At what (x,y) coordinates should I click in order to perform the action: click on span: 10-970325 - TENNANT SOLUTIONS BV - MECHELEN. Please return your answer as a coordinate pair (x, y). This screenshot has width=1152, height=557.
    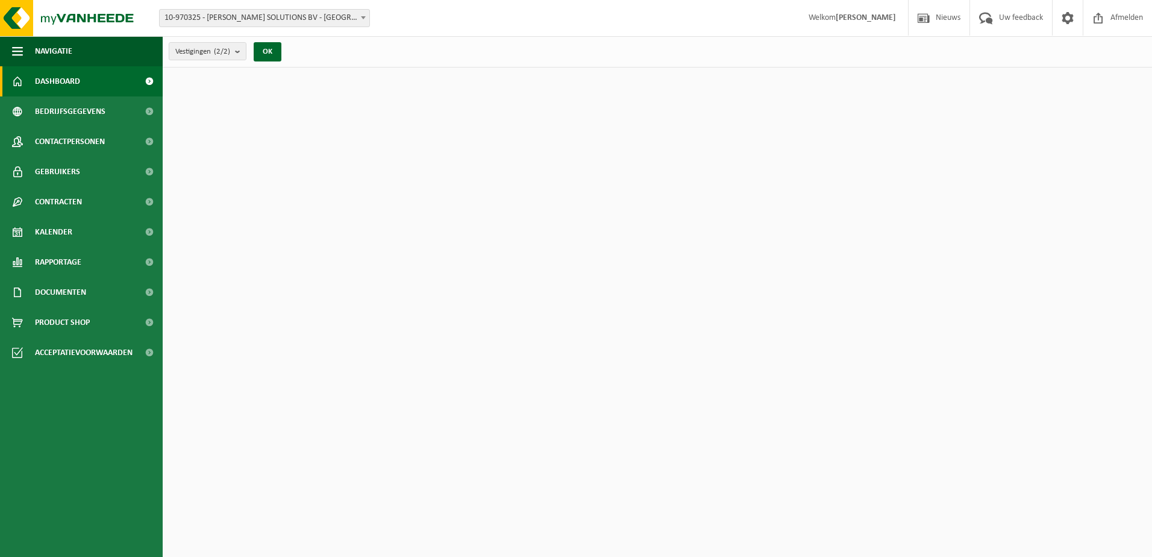
    Looking at the image, I should click on (265, 18).